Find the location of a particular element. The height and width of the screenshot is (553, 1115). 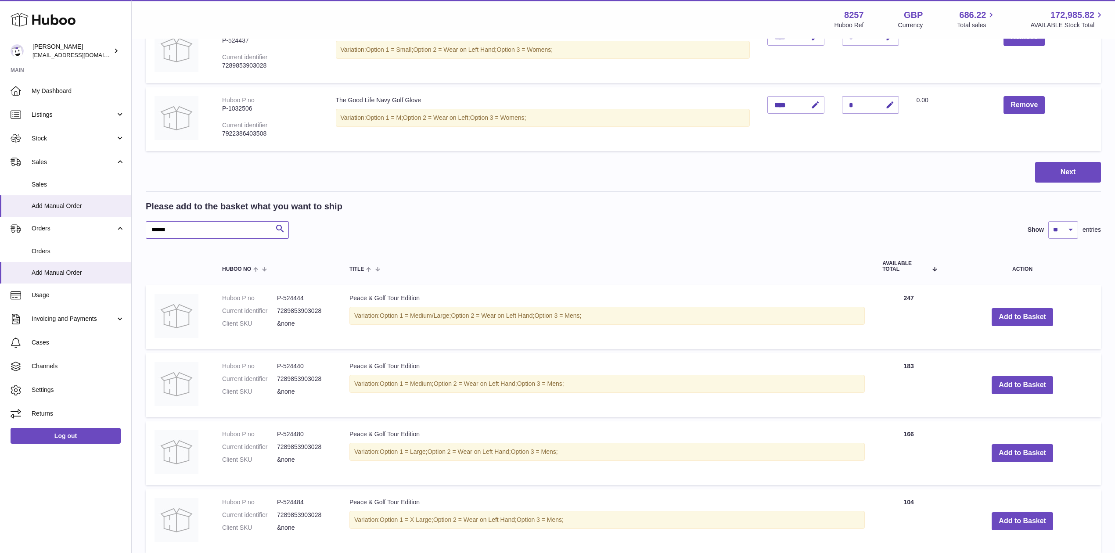

td: 166 is located at coordinates (909, 453).